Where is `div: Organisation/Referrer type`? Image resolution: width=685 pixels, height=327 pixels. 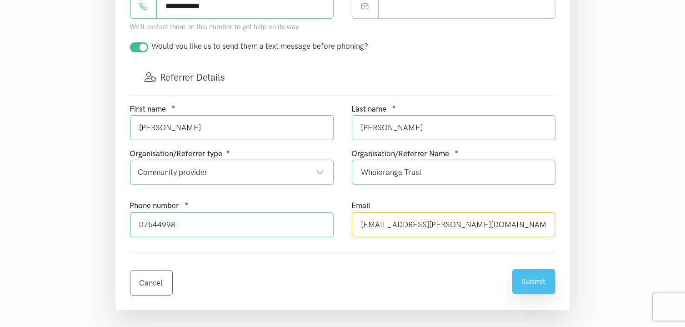
div: Organisation/Referrer type is located at coordinates (232, 153).